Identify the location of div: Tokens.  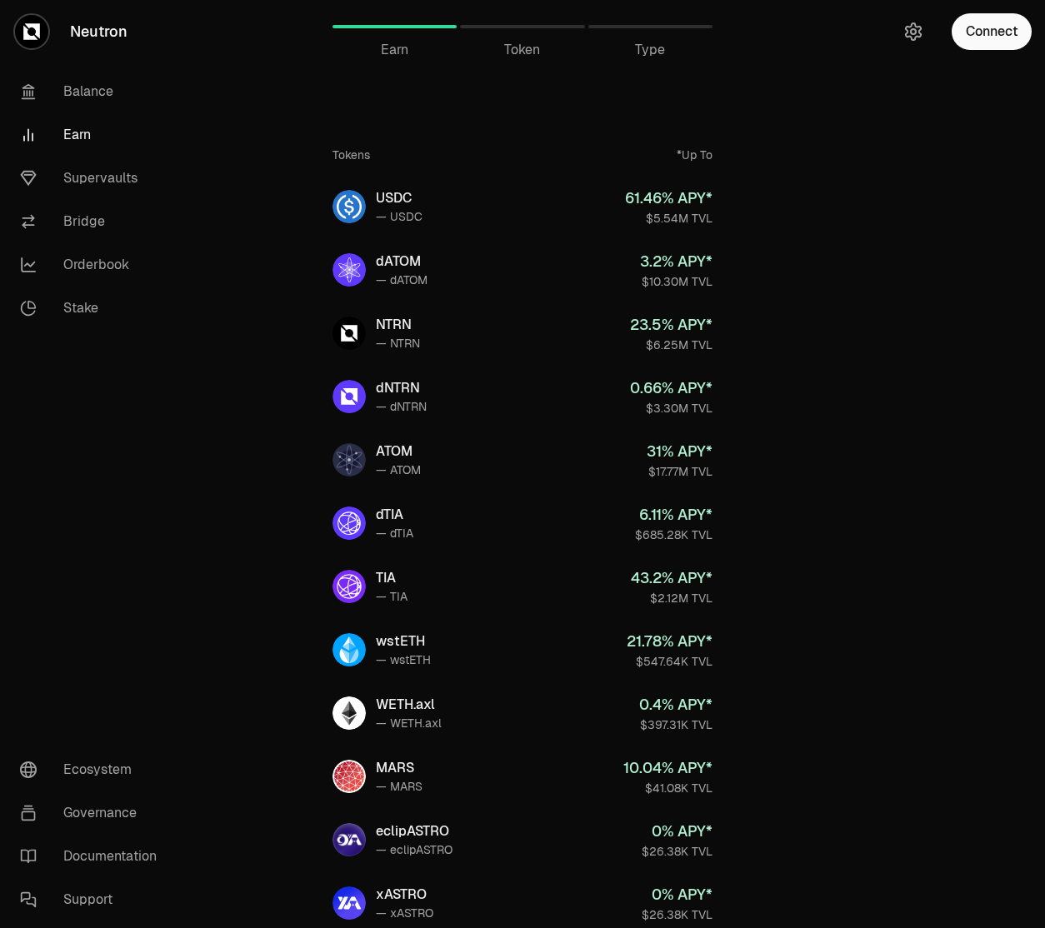
(351, 155).